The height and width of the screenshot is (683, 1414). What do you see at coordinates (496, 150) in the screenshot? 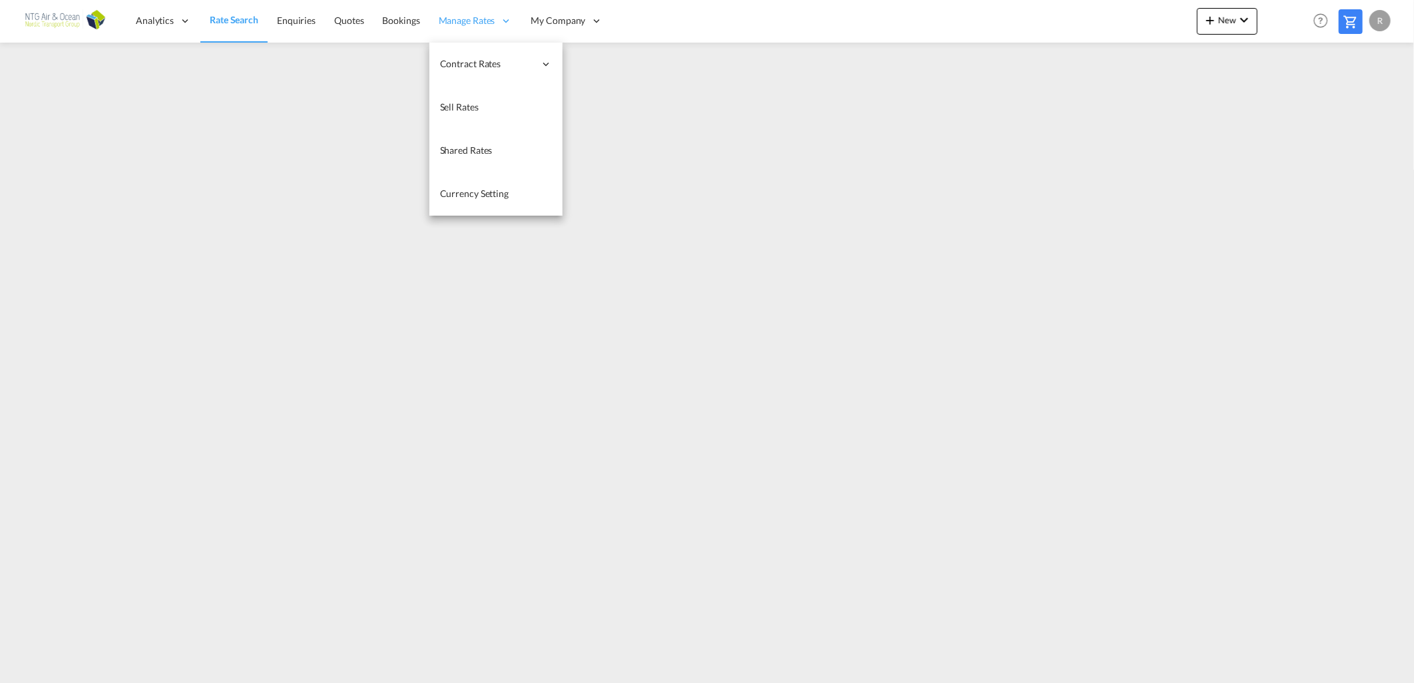
I see `a: Shared Rates` at bounding box center [496, 150].